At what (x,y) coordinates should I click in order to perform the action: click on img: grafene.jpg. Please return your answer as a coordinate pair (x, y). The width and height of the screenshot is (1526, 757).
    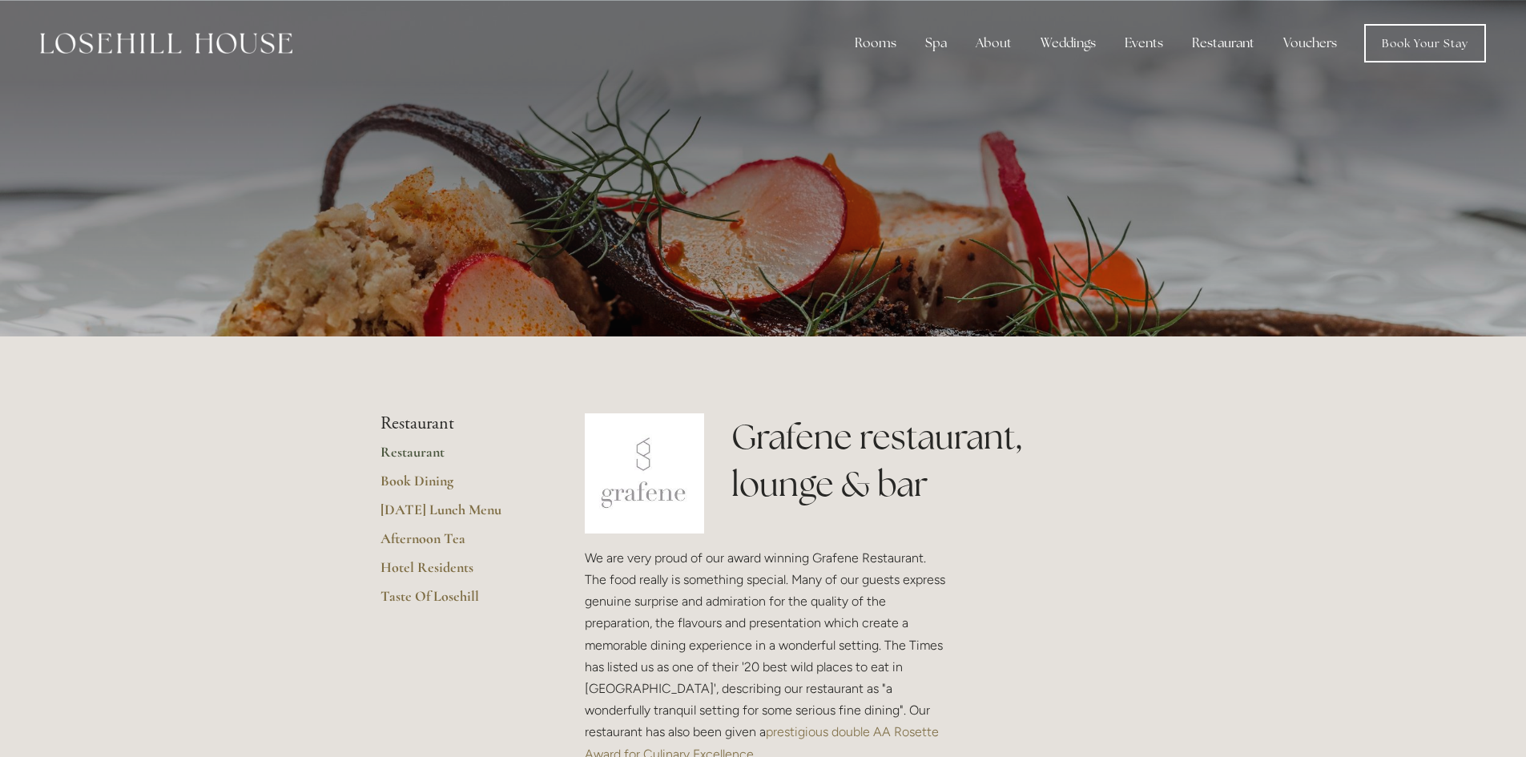
    Looking at the image, I should click on (645, 474).